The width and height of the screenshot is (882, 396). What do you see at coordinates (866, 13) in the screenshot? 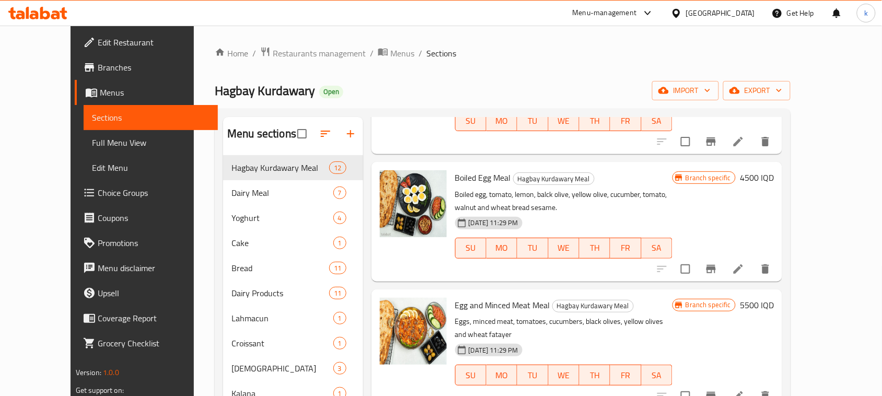
I see `span: k` at bounding box center [866, 13].